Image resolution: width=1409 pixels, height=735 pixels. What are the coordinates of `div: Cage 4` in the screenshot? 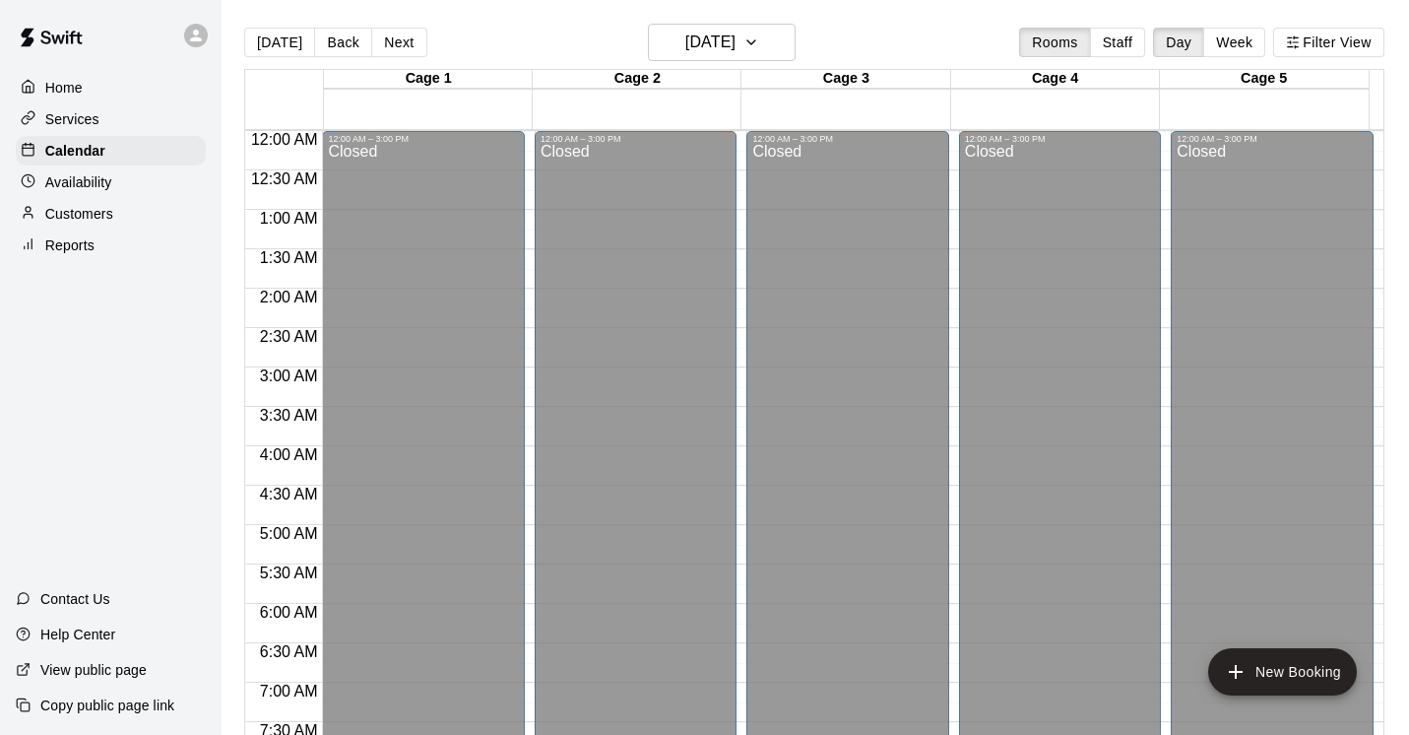 It's located at (1056, 79).